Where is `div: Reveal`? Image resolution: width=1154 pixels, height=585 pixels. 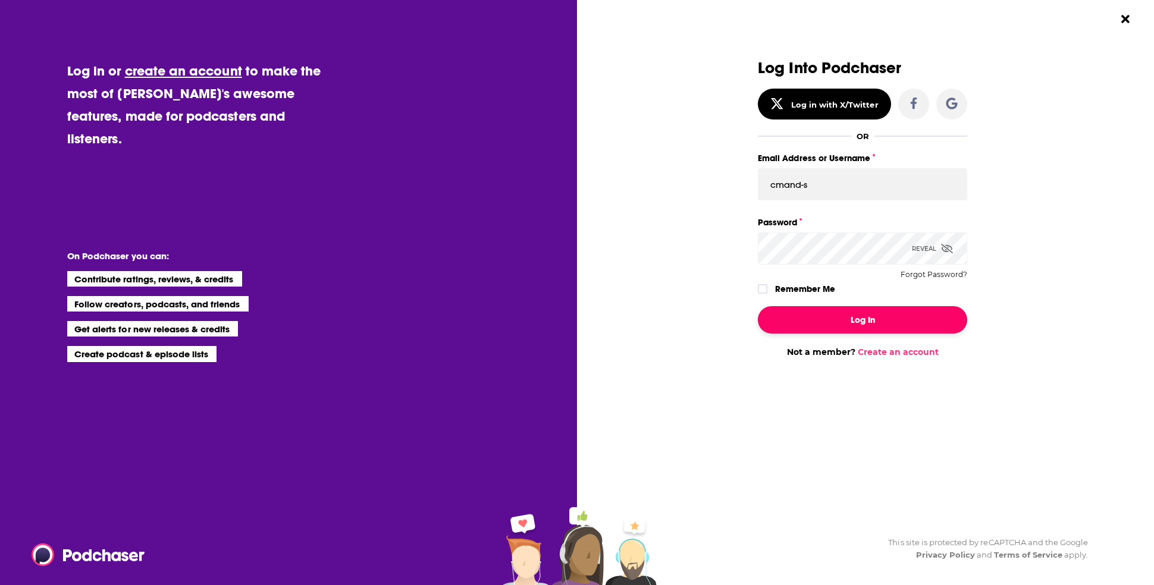
div: Reveal is located at coordinates (932, 249).